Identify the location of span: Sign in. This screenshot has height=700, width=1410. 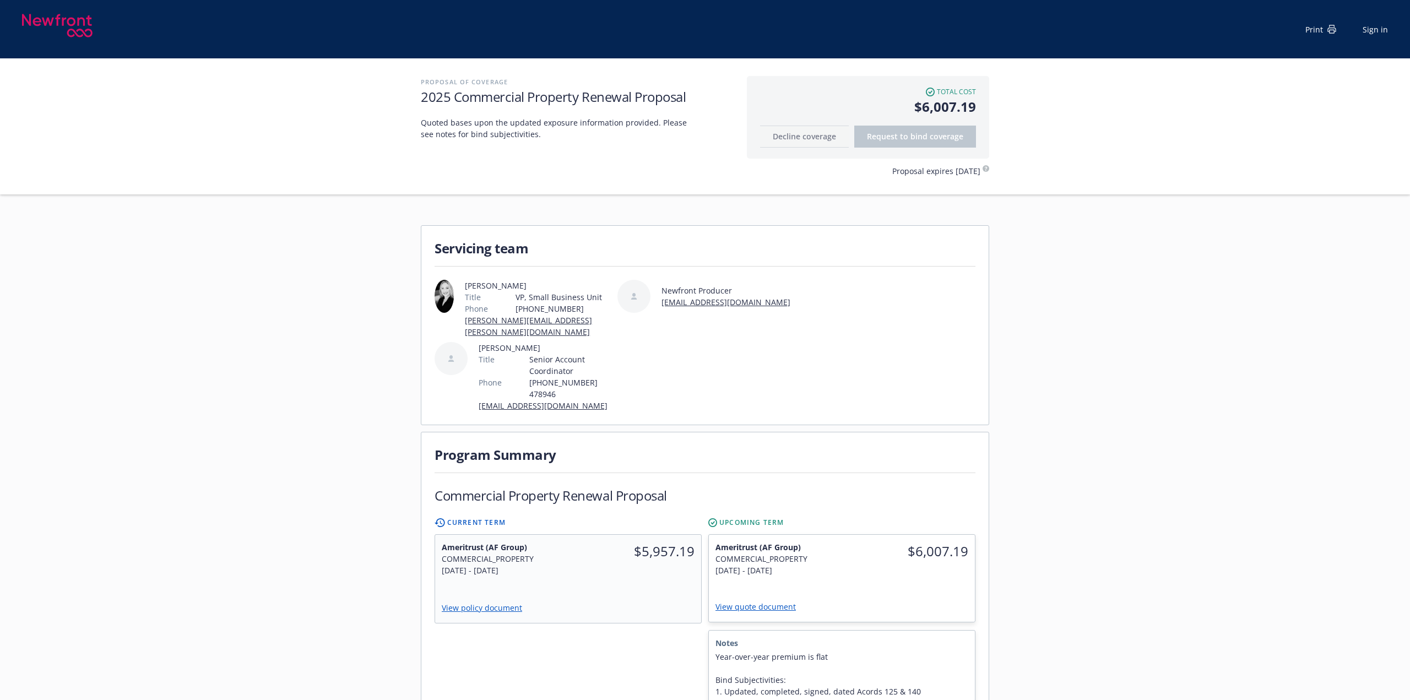
(1376, 29).